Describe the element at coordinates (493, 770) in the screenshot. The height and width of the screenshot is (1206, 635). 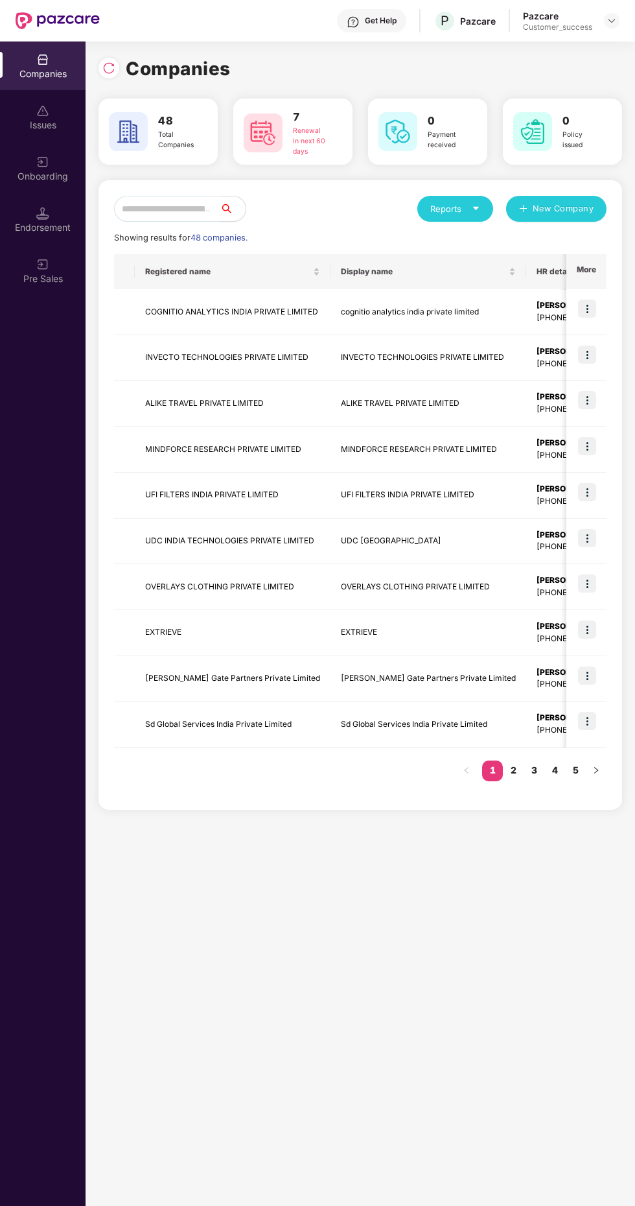
I see `a: 1` at that location.